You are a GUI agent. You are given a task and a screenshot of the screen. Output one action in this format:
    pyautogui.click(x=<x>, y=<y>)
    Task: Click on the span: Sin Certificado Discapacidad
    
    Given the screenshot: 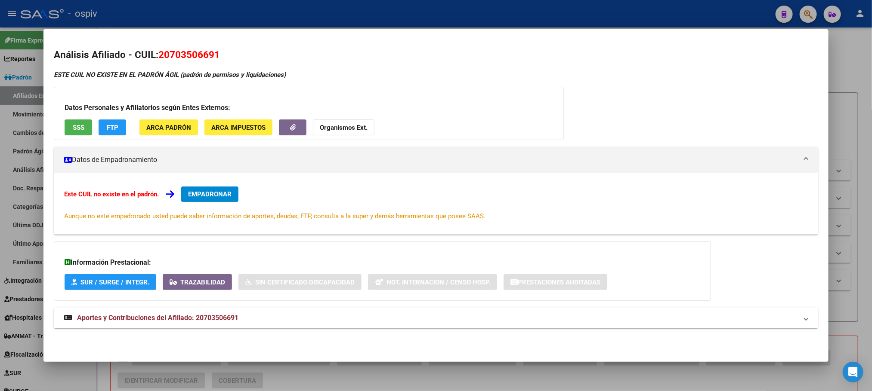 What is the action you would take?
    pyautogui.click(x=305, y=283)
    